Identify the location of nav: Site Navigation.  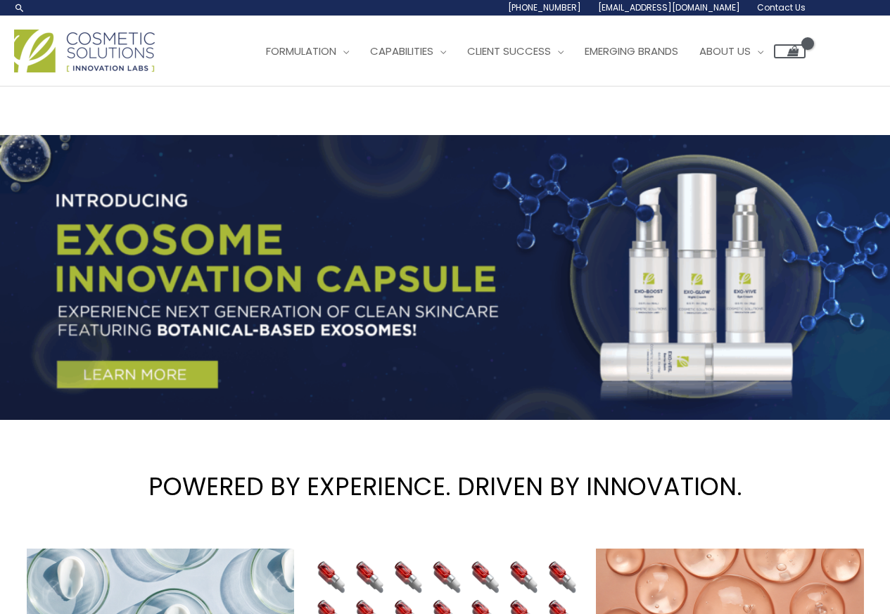
(525, 51).